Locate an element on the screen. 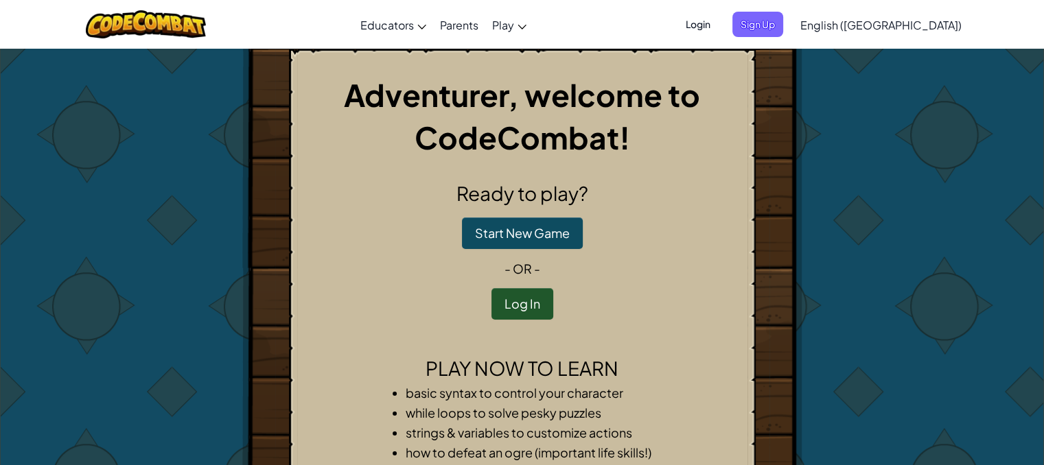 This screenshot has width=1044, height=465. a: CodeCombat logo is located at coordinates (145, 24).